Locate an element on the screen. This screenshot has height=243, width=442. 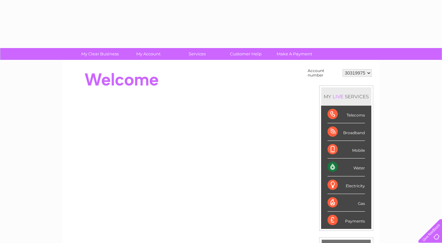
div: LIVE is located at coordinates (338, 96).